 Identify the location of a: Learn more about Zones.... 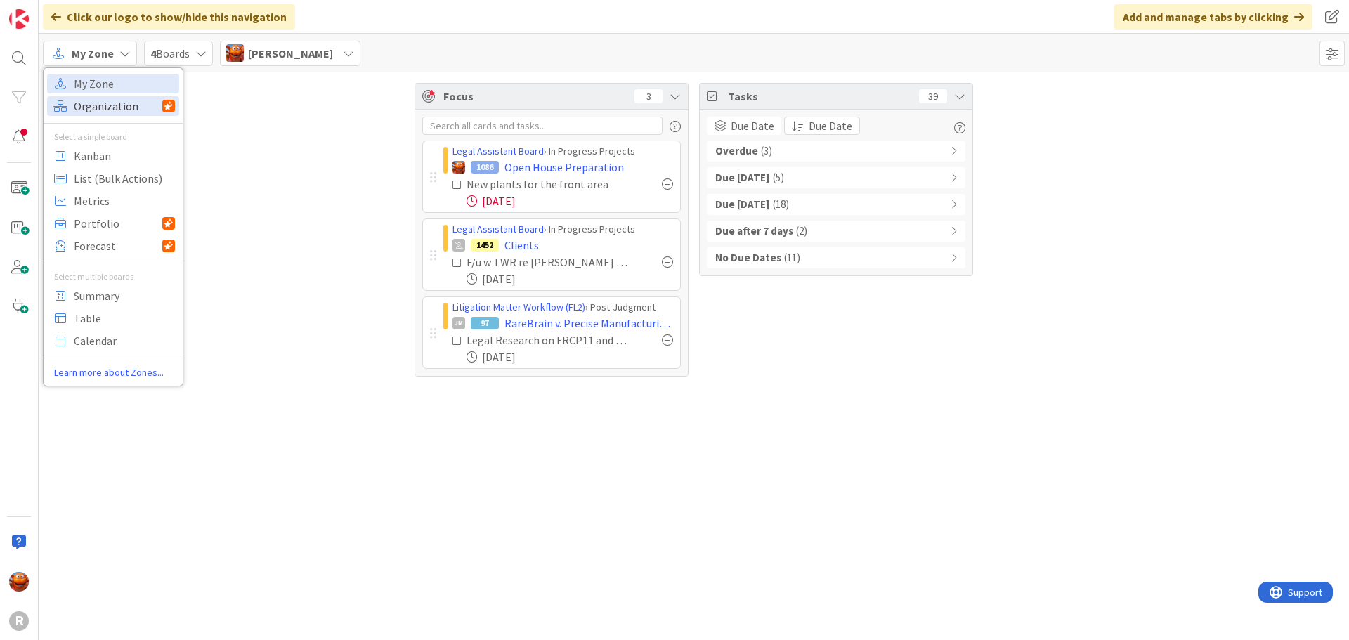
(113, 372).